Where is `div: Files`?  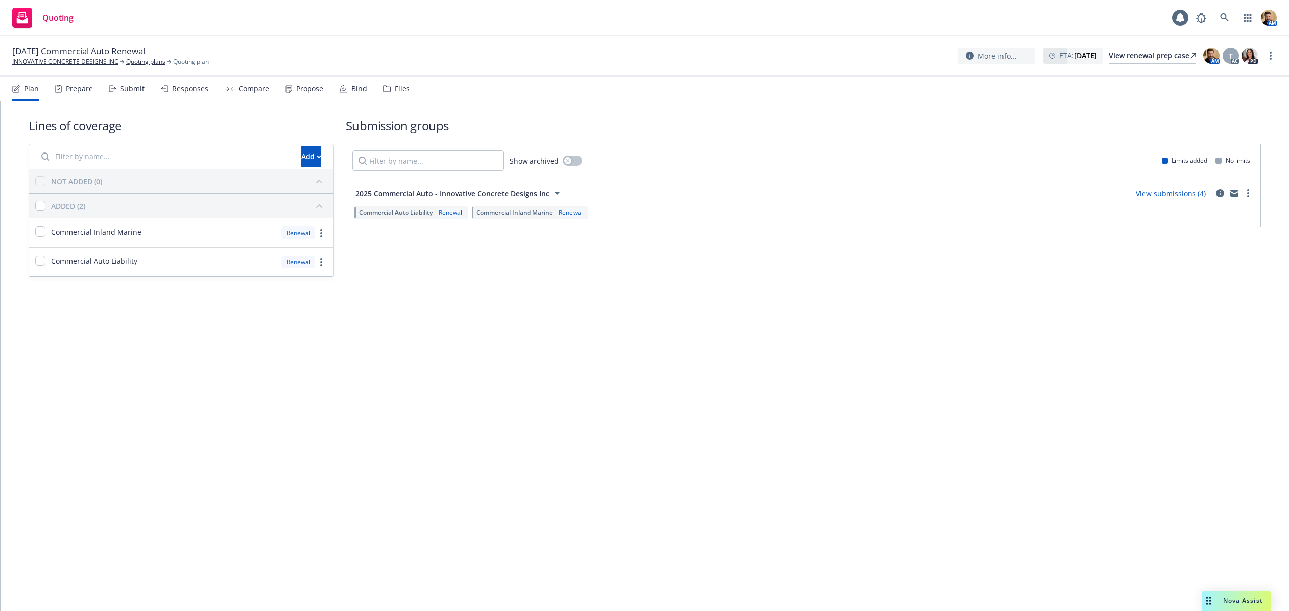
div: Files is located at coordinates (402, 89).